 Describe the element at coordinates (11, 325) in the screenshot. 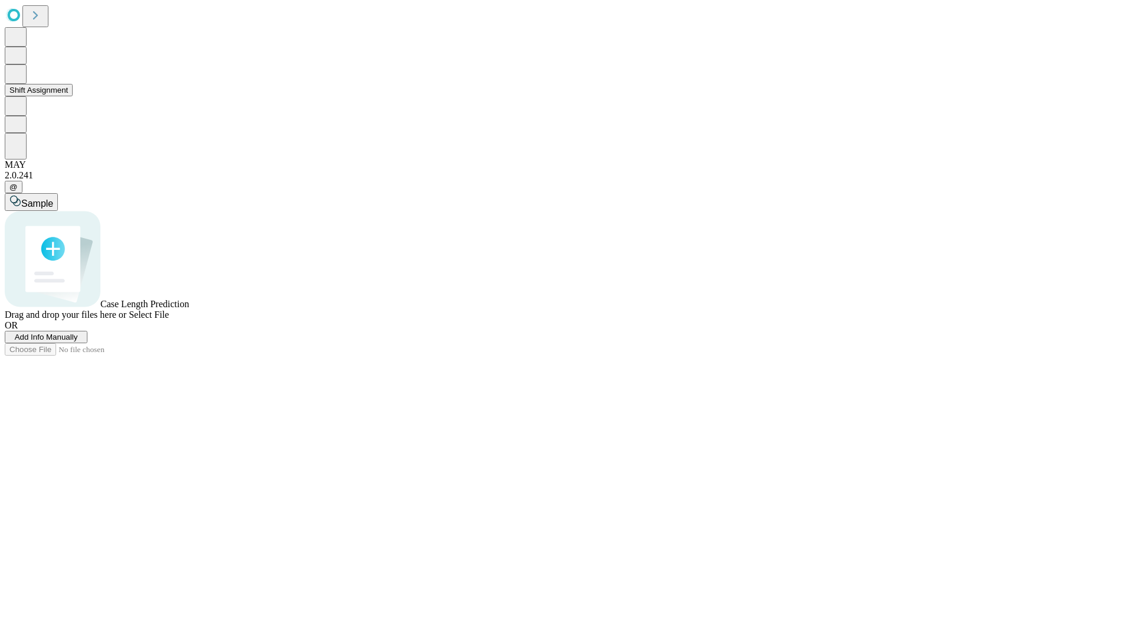

I see `span: OR` at that location.